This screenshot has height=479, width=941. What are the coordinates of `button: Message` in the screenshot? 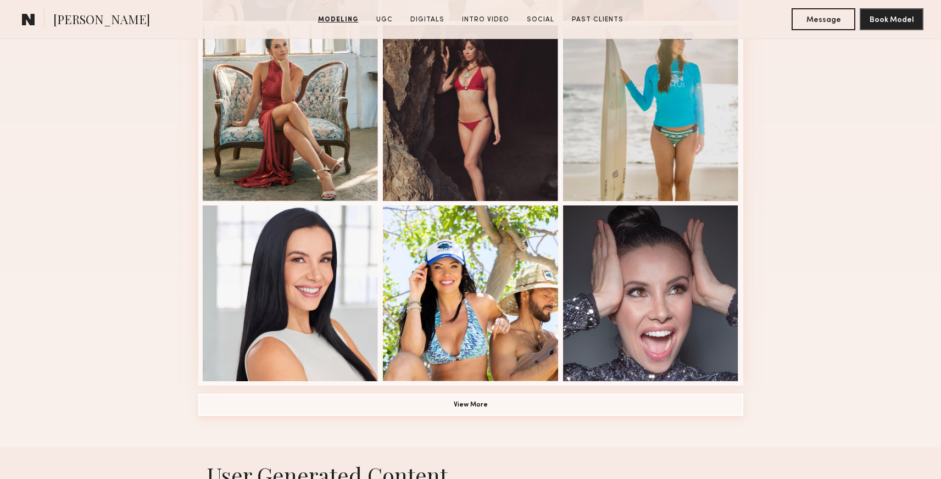 It's located at (823, 19).